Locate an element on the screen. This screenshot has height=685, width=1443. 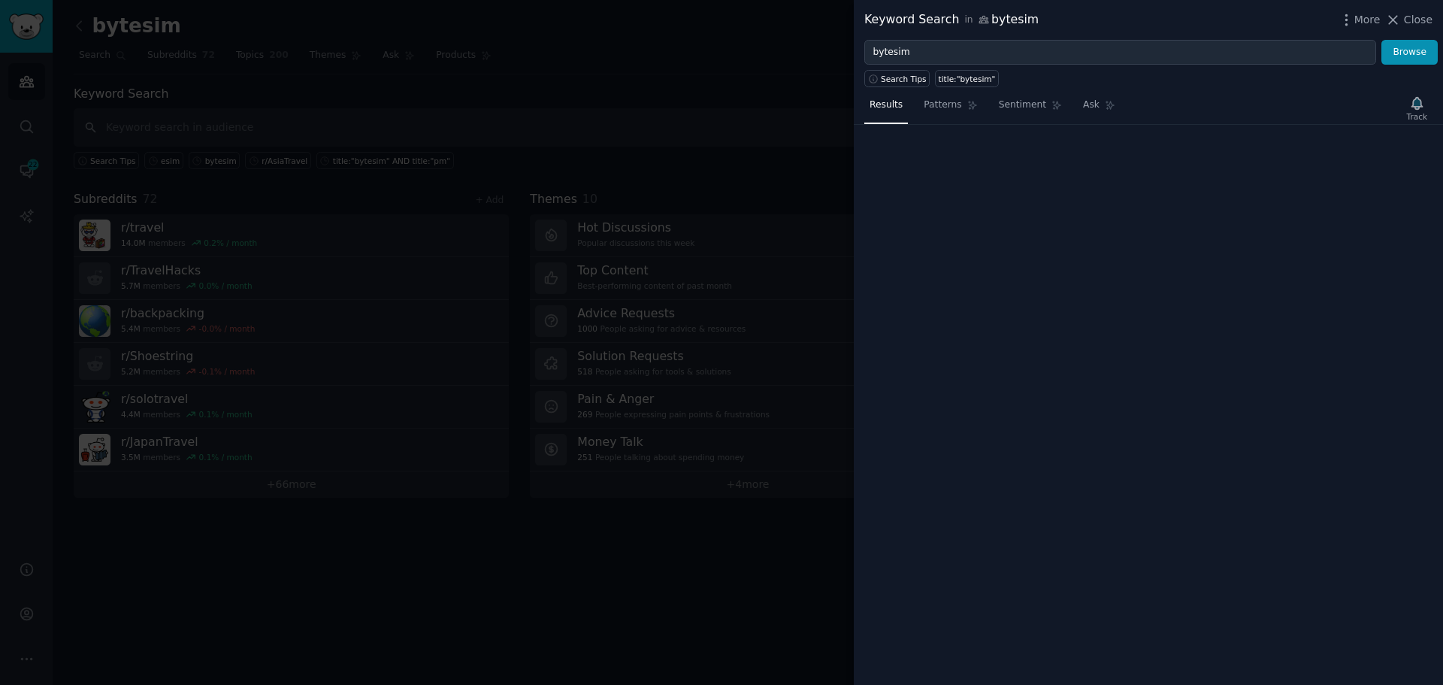
span: Sentiment is located at coordinates (1022, 105).